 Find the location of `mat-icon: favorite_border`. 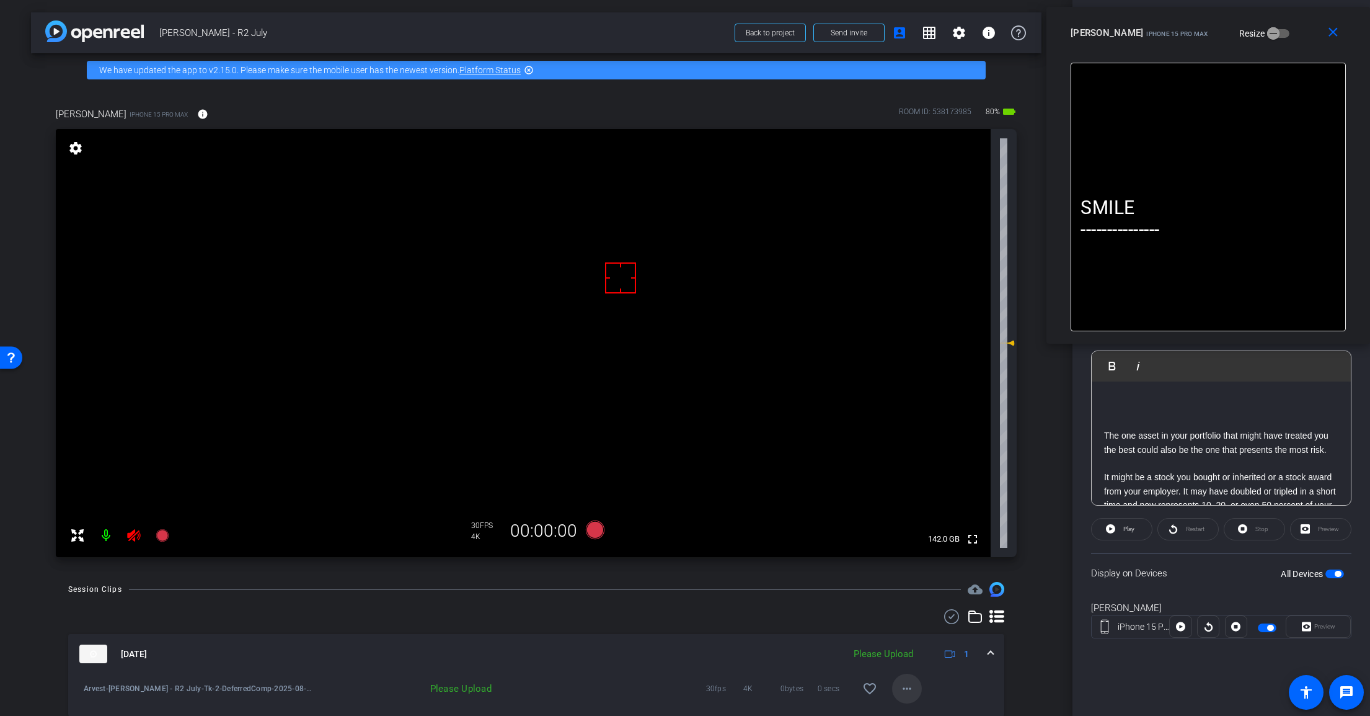

mat-icon: favorite_border is located at coordinates (870, 688).